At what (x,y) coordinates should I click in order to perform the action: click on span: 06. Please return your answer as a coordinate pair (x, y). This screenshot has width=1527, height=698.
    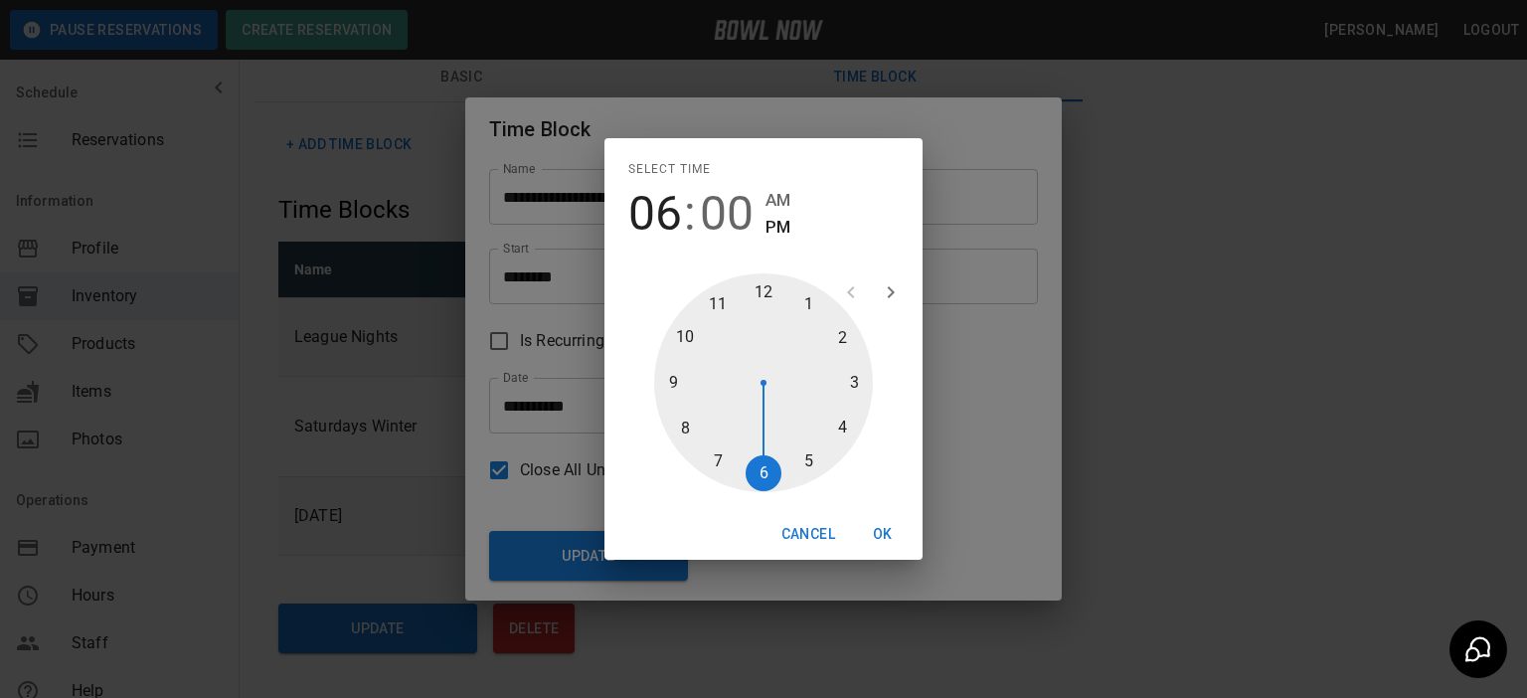
    Looking at the image, I should click on (655, 214).